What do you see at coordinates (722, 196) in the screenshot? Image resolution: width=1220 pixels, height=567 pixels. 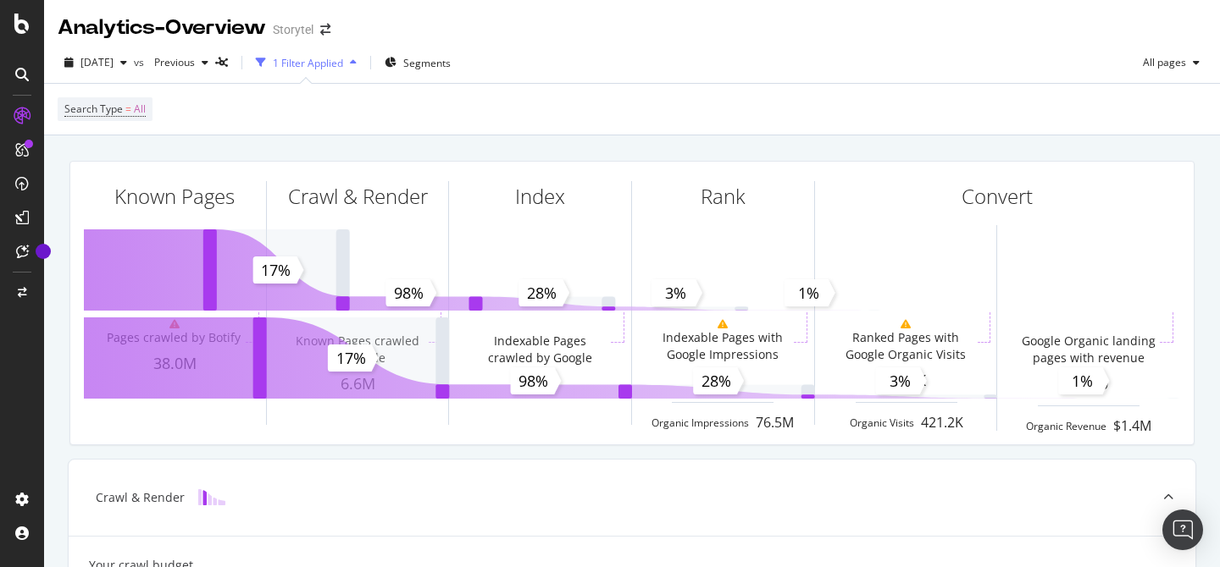 I see `div: Rank` at bounding box center [722, 196].